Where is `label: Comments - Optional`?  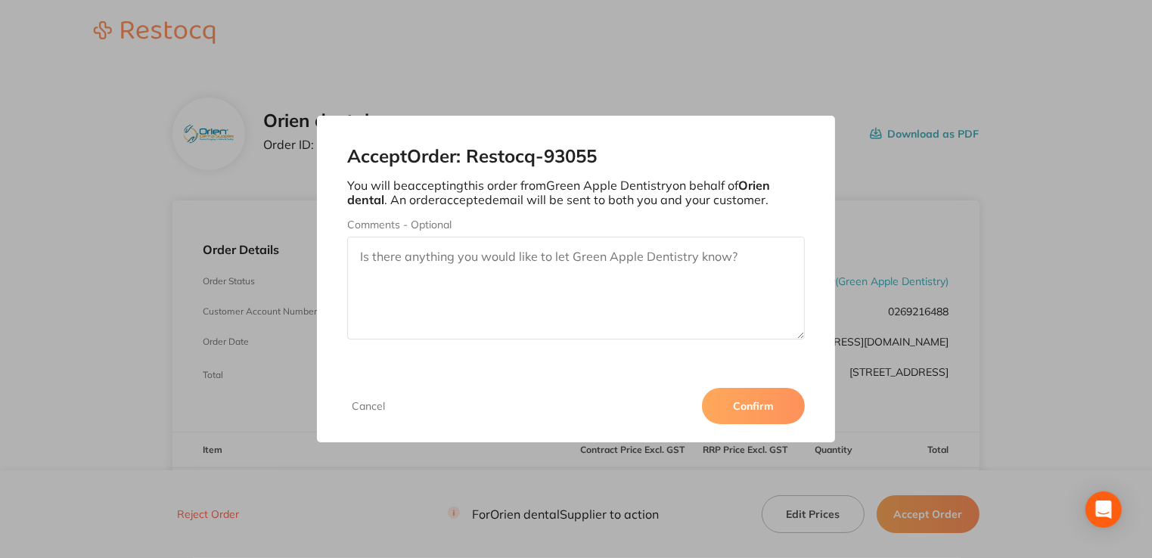
label: Comments - Optional is located at coordinates (575, 225).